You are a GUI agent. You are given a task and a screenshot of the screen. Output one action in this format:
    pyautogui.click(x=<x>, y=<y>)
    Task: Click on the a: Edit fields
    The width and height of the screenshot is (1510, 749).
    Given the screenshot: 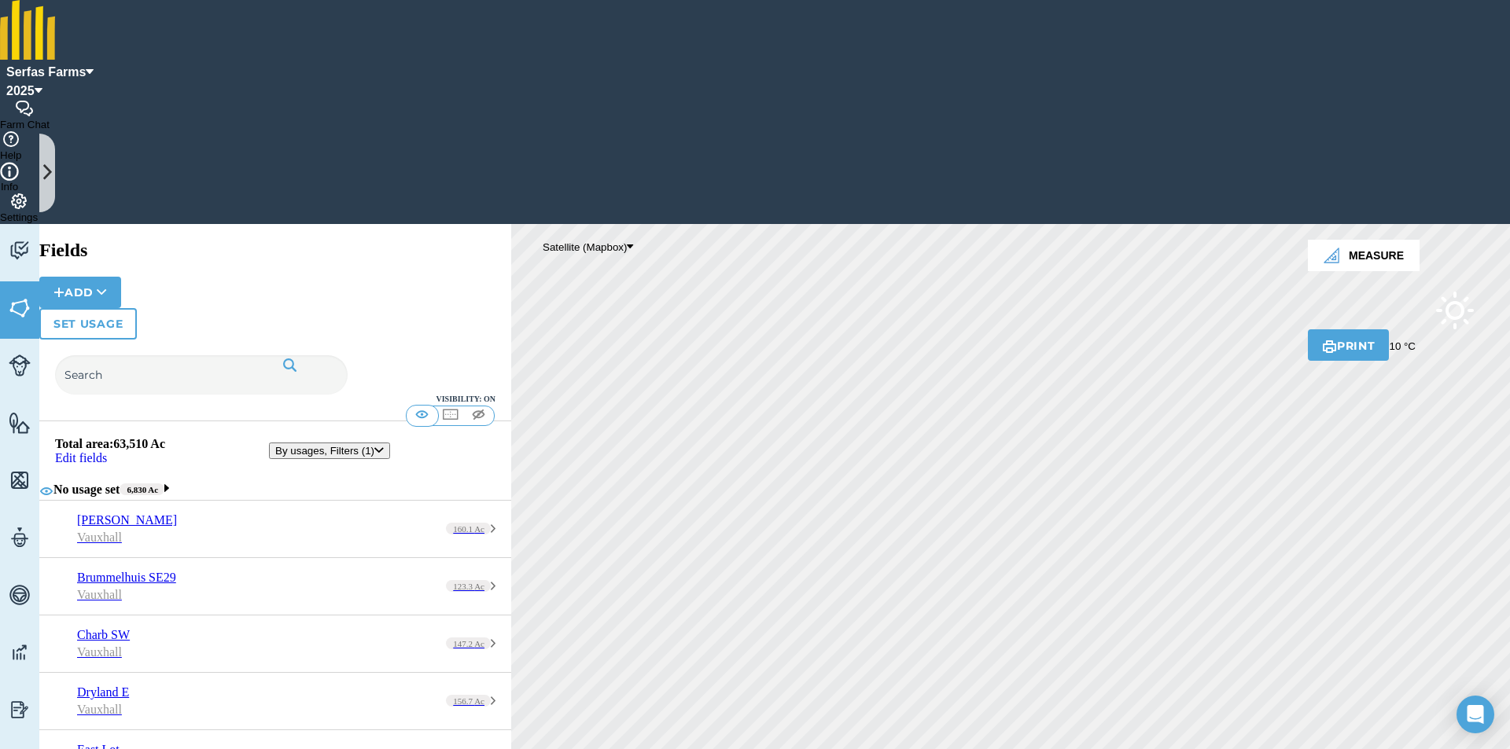 What is the action you would take?
    pyautogui.click(x=81, y=458)
    